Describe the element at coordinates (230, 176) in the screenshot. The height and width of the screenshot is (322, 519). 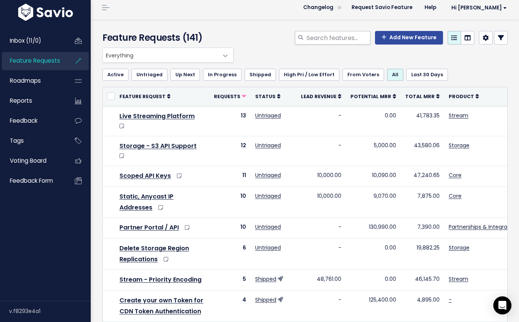
I see `td: 11` at that location.